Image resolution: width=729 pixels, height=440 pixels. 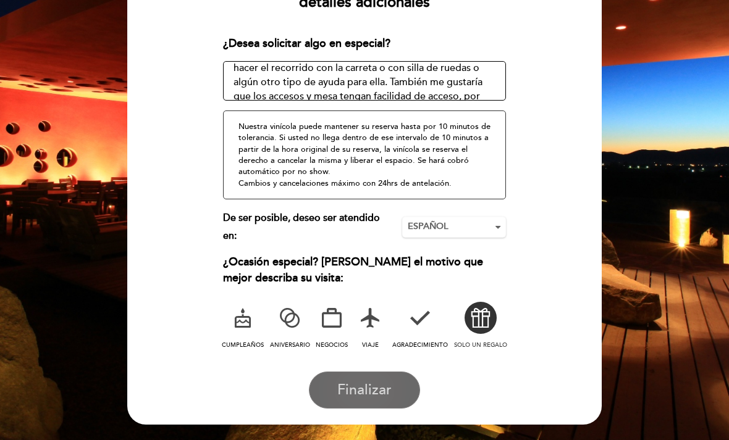 What do you see at coordinates (243, 345) in the screenshot?
I see `span: CUMPLEAÑOS` at bounding box center [243, 345].